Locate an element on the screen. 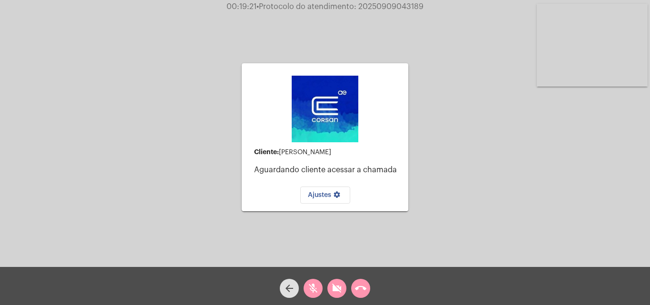 The height and width of the screenshot is (305, 650). strong: Cliente: is located at coordinates (266, 152).